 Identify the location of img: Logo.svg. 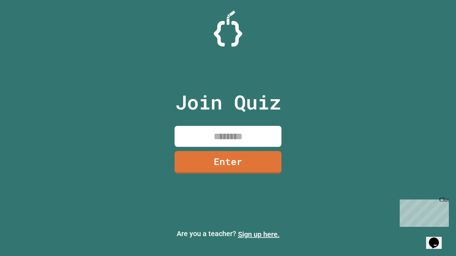
(228, 28).